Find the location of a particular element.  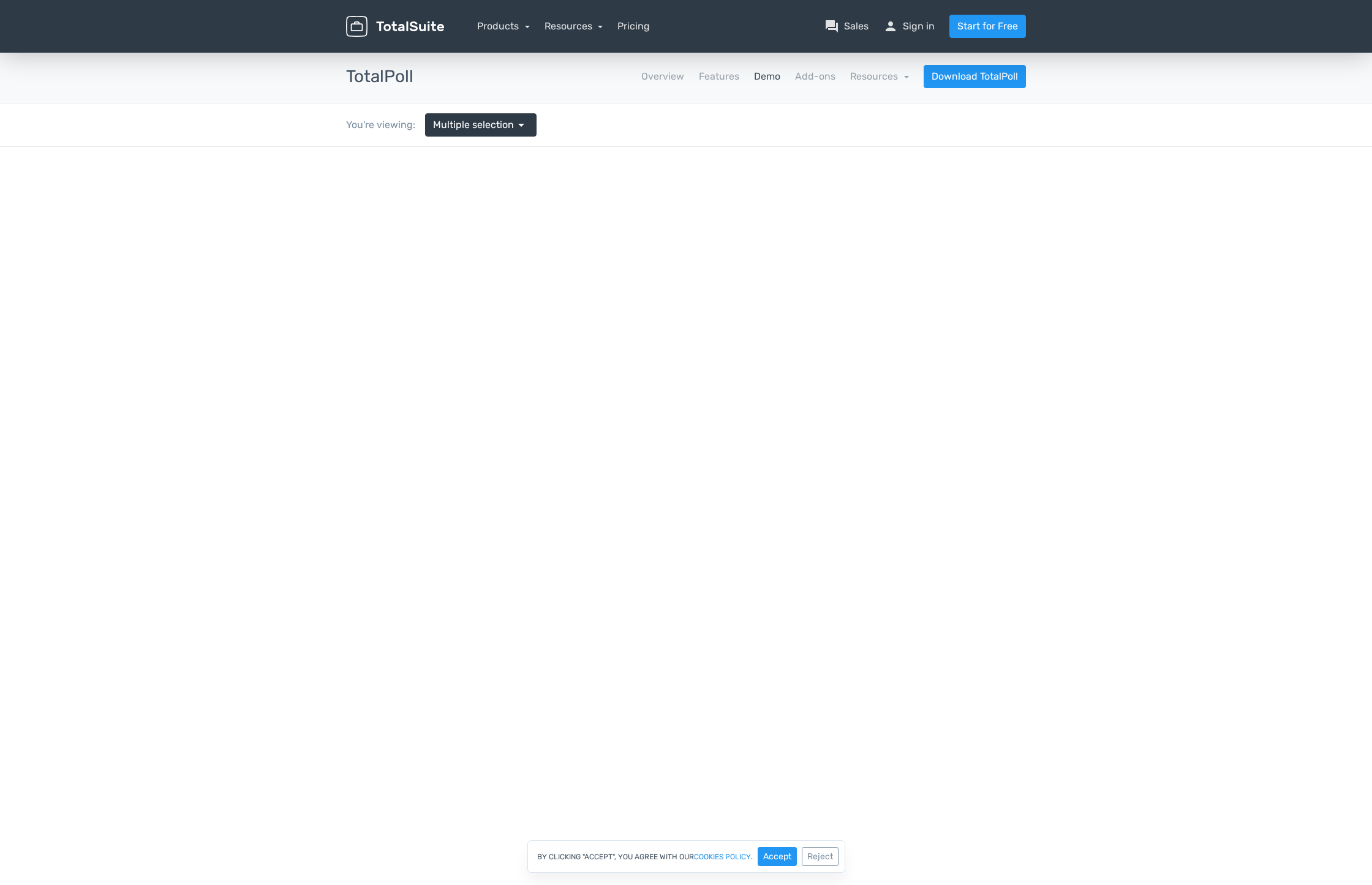

div: By clicking "Accept", you agree with our . is located at coordinates (686, 856).